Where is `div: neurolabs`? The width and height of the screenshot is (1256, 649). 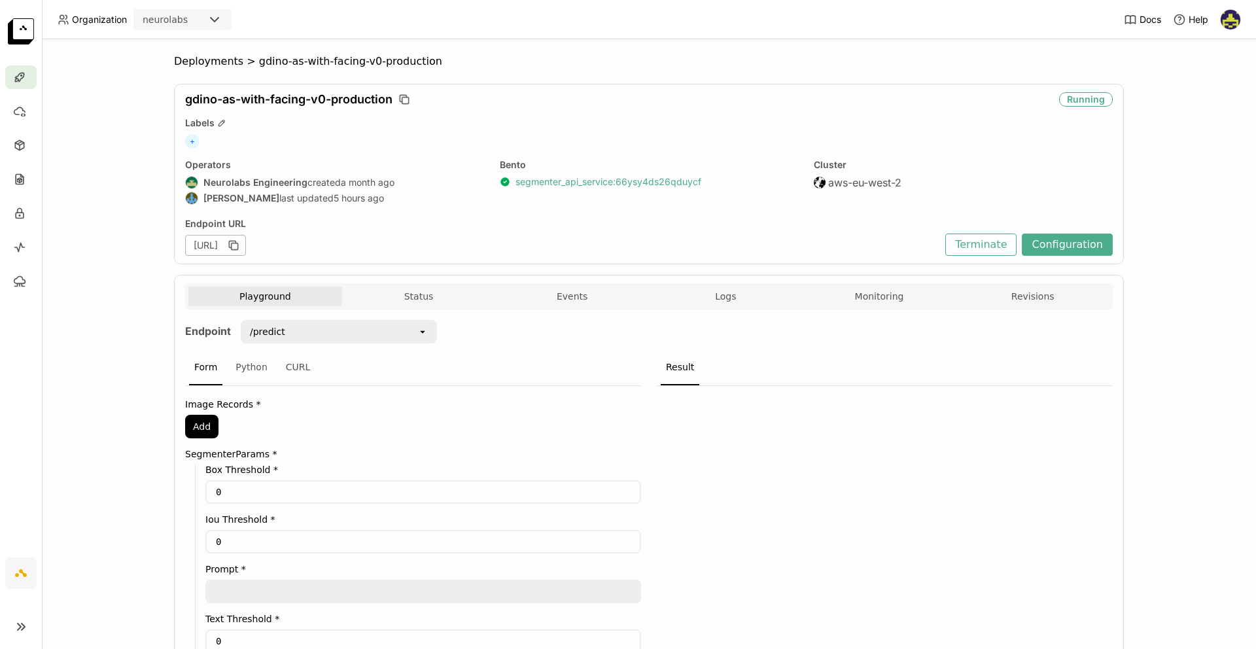
div: neurolabs is located at coordinates (165, 20).